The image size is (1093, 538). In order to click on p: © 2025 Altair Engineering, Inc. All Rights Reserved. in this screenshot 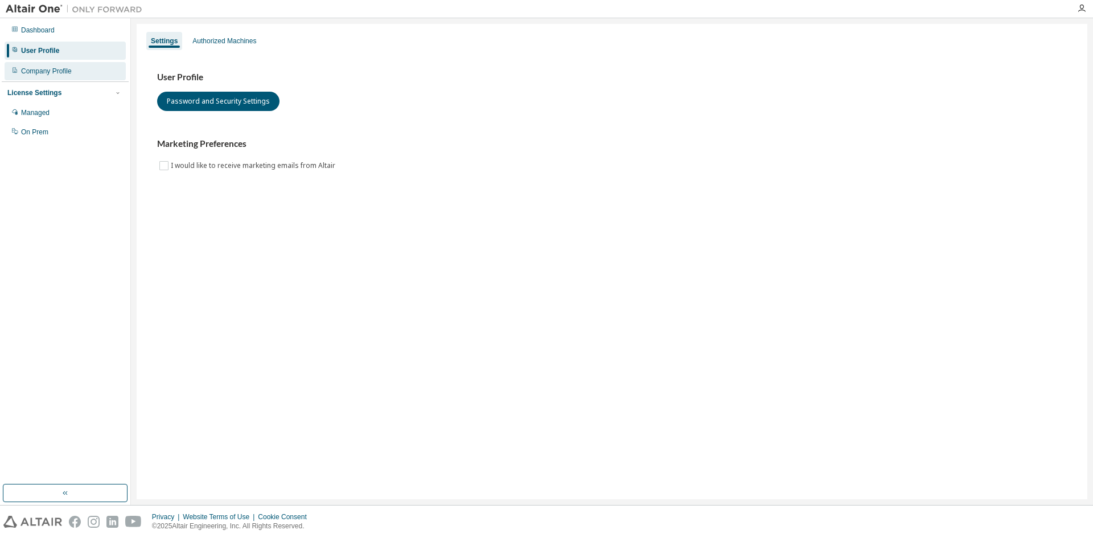, I will do `click(233, 526)`.